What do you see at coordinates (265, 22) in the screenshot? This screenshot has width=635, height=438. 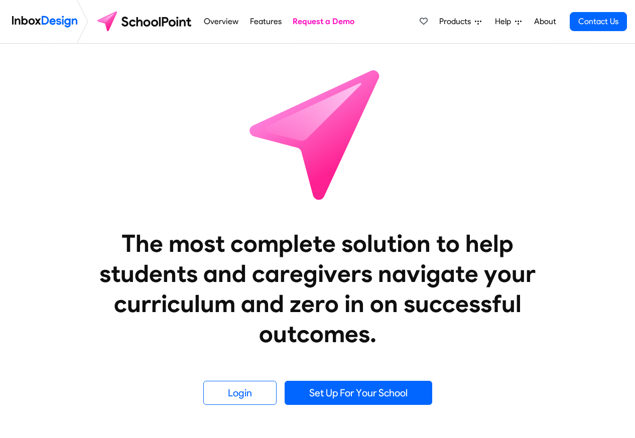 I see `a: Features` at bounding box center [265, 22].